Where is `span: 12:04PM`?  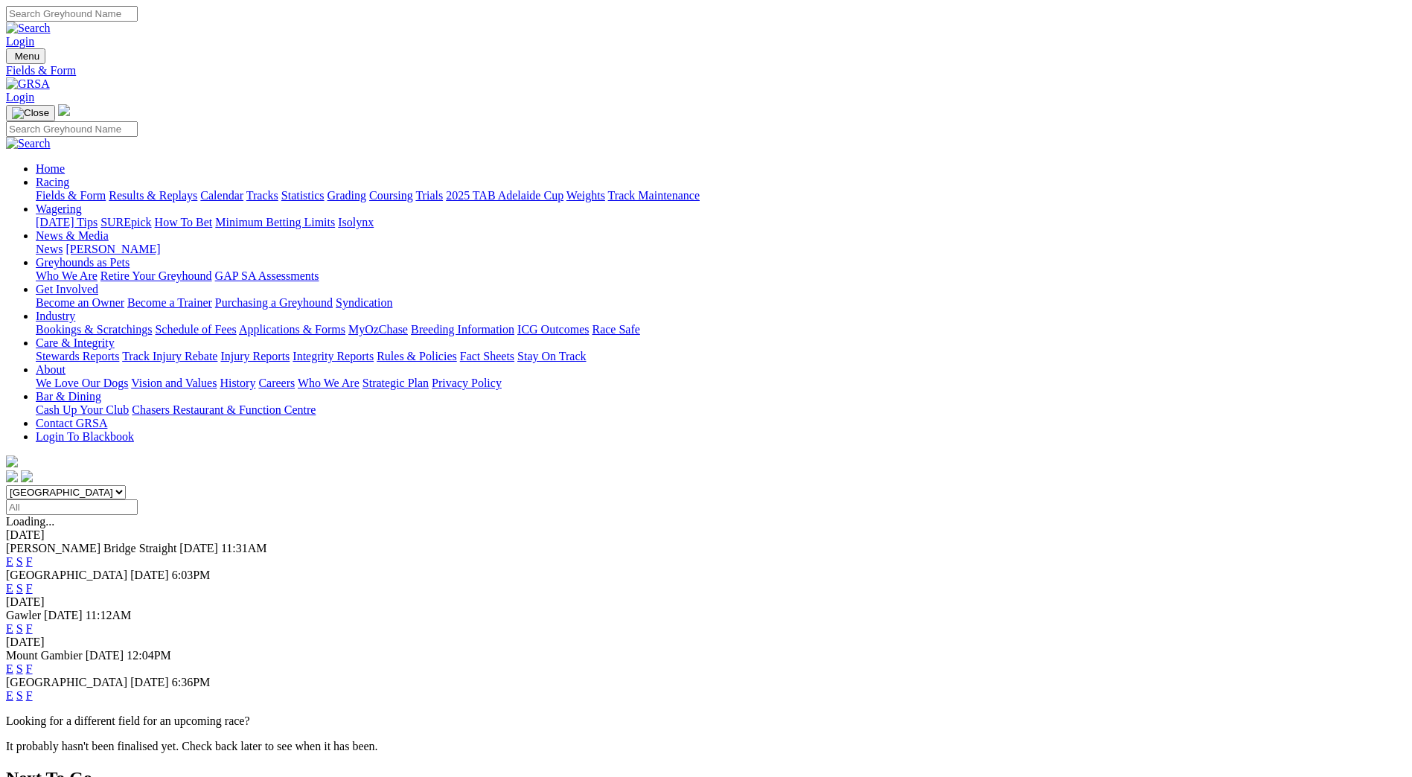
span: 12:04PM is located at coordinates (149, 655).